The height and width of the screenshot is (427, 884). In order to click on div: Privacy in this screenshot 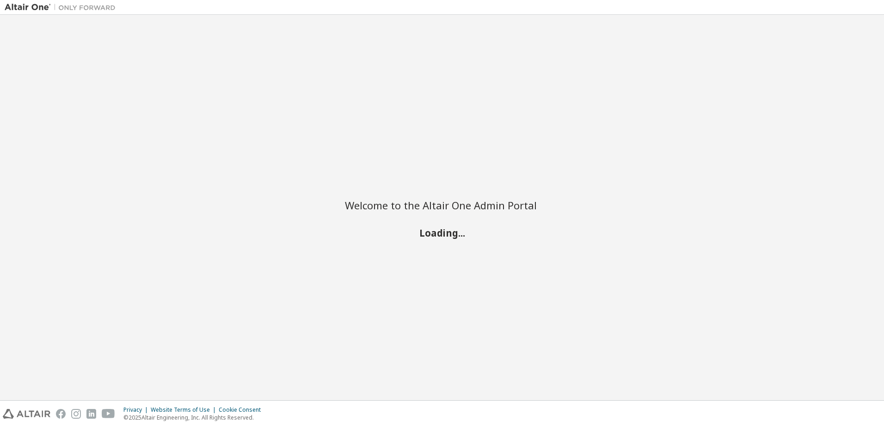, I will do `click(137, 410)`.